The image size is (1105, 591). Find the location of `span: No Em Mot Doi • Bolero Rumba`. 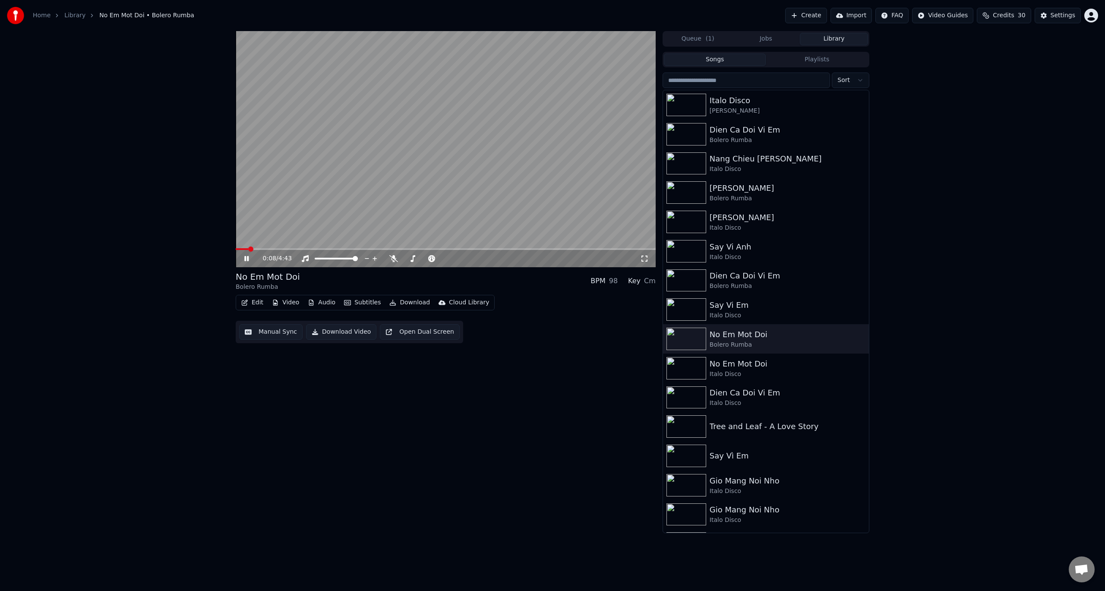

span: No Em Mot Doi • Bolero Rumba is located at coordinates (147, 16).